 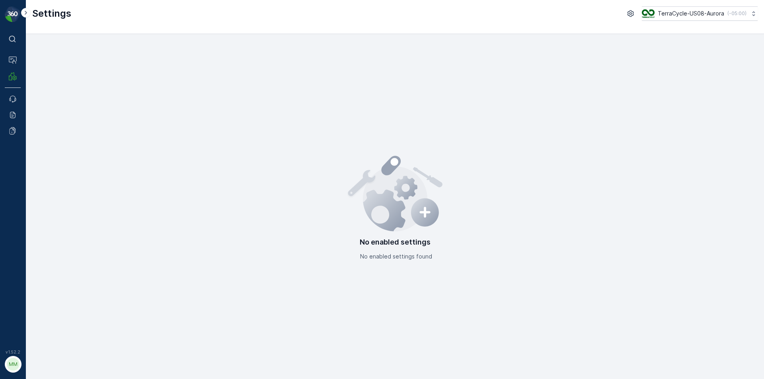 I want to click on p: TerraCycle-US08-Aurora, so click(x=691, y=14).